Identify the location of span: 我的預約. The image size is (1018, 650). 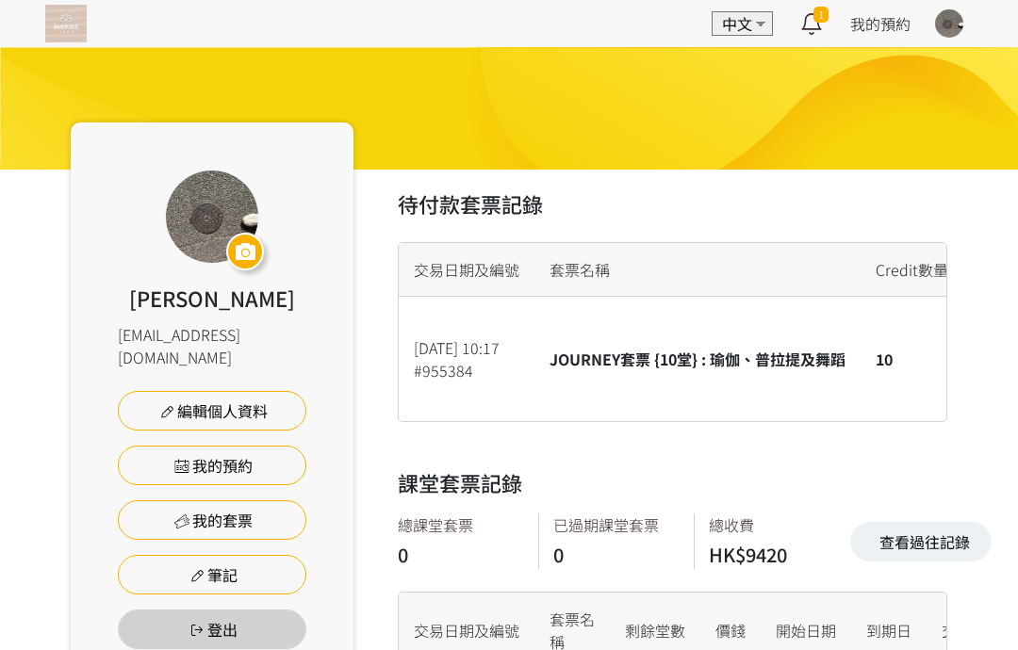
(880, 24).